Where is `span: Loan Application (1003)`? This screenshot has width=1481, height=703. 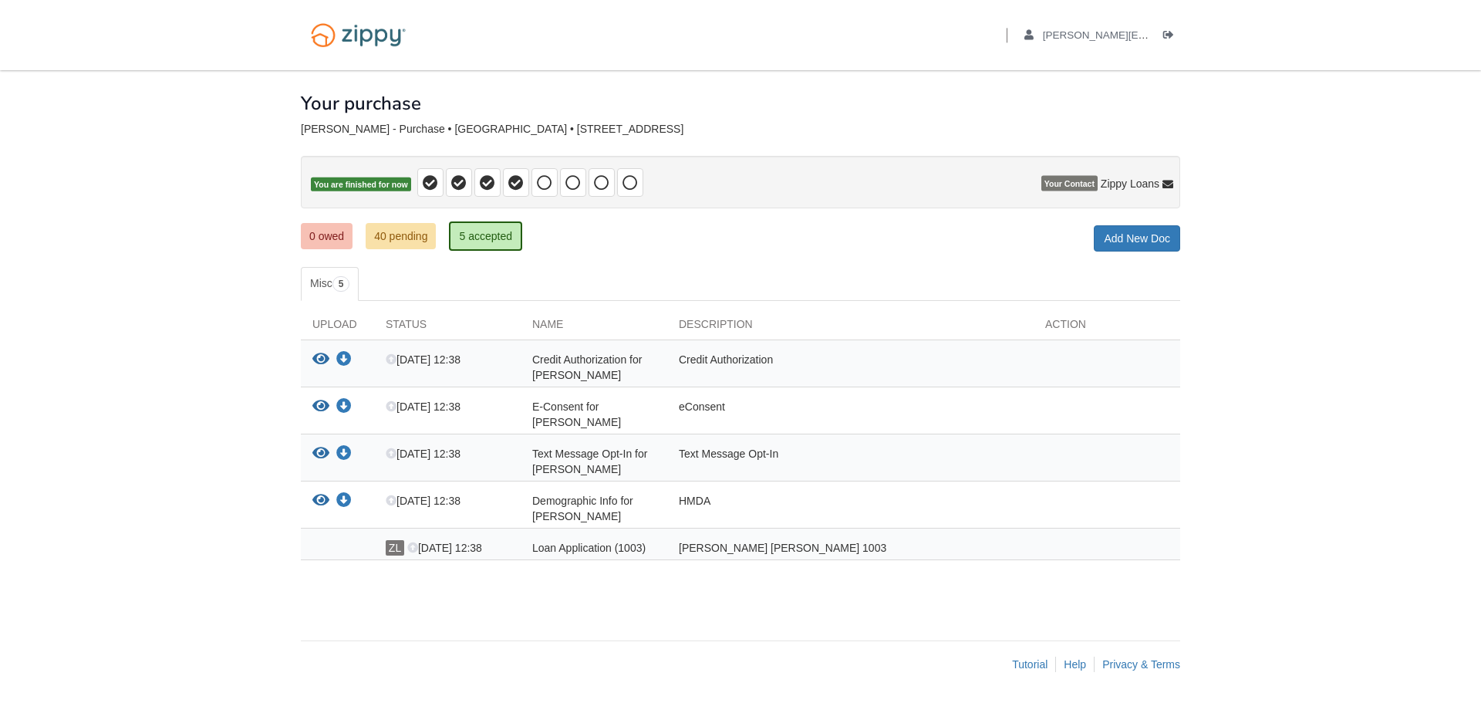
span: Loan Application (1003) is located at coordinates (589, 548).